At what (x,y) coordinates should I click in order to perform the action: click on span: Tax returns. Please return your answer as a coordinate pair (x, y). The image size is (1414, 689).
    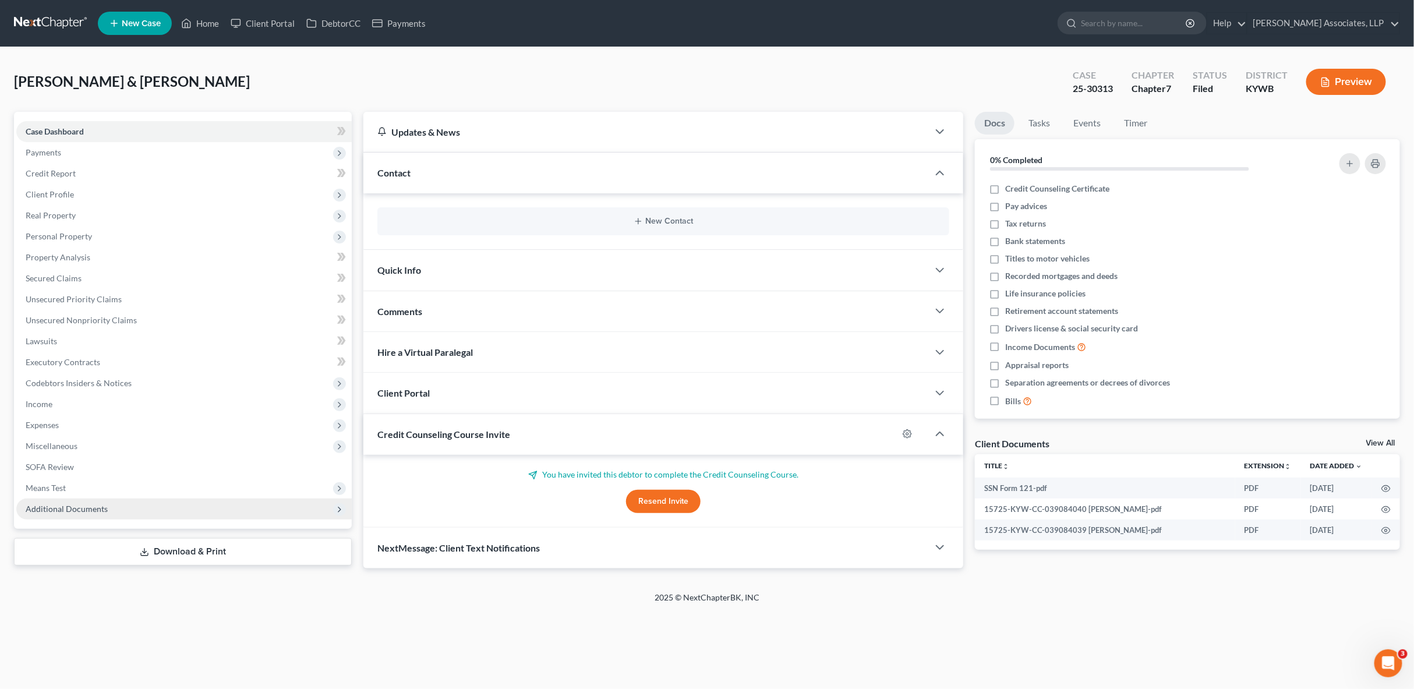
    Looking at the image, I should click on (1025, 224).